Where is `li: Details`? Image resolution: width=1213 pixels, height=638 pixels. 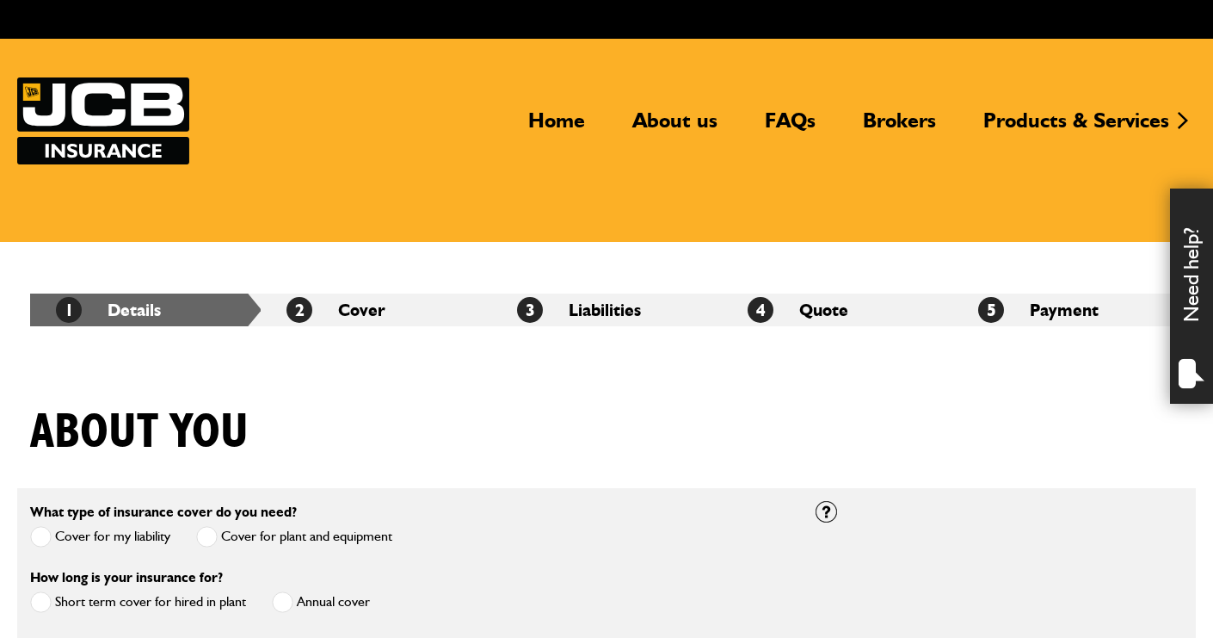 li: Details is located at coordinates (145, 310).